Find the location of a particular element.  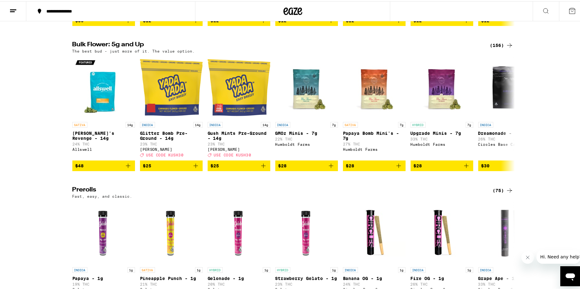

a: Open page for GMOz Minis - 7g from Humboldt Farms is located at coordinates (306, 107).